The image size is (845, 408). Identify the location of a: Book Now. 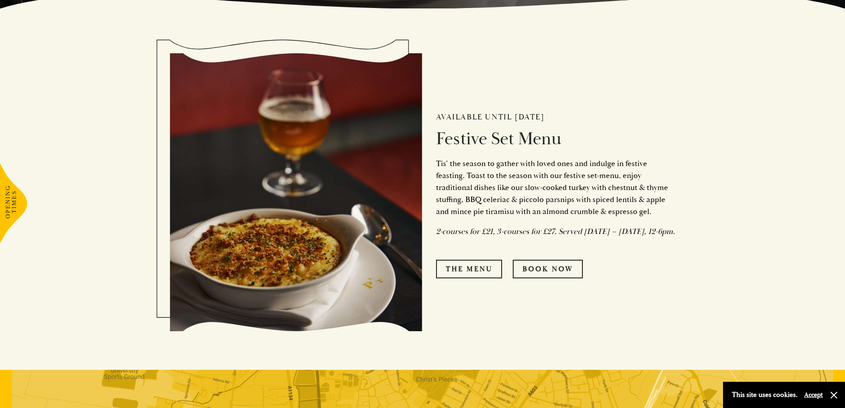
(548, 269).